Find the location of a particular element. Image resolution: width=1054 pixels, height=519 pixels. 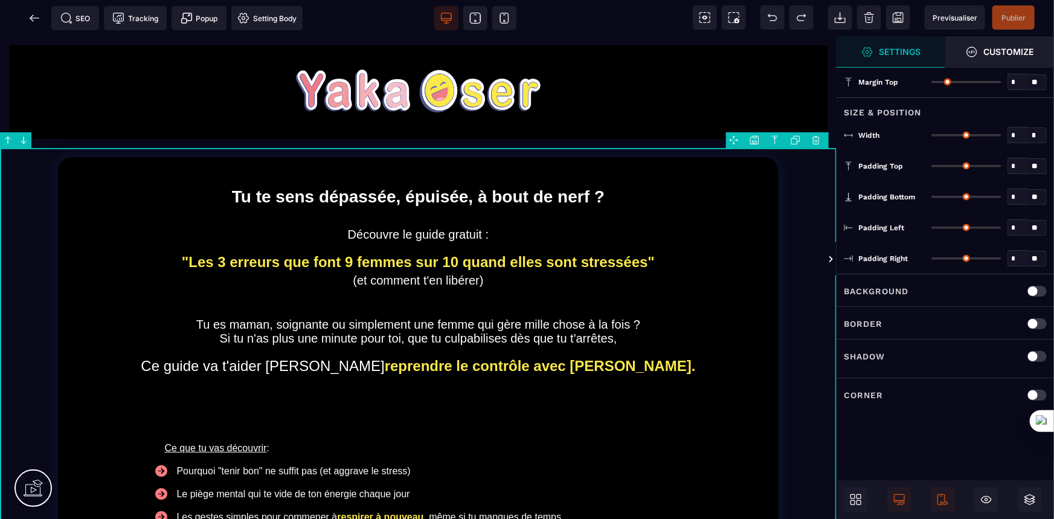

span: View components is located at coordinates (705, 18).